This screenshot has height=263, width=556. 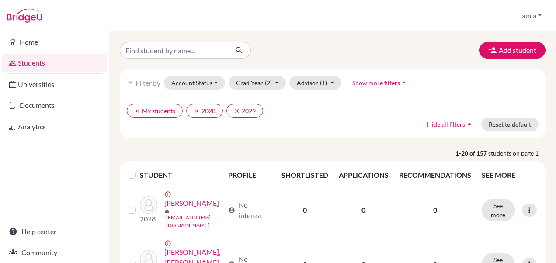 I want to click on a: Documents, so click(x=54, y=105).